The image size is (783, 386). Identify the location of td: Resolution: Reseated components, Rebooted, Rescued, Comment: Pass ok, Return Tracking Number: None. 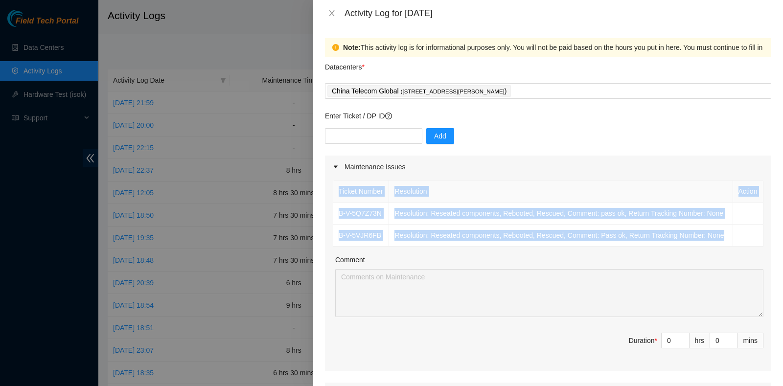
(561, 235).